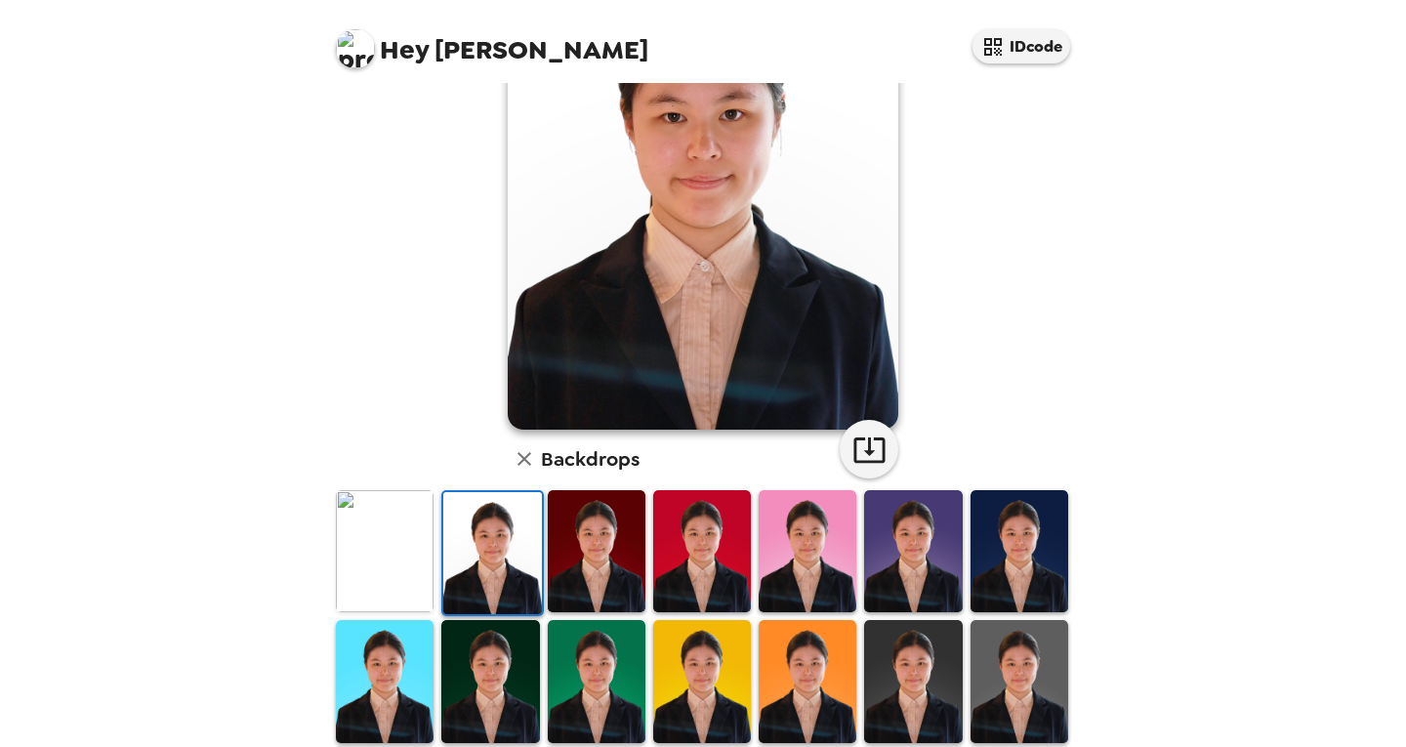  What do you see at coordinates (385, 551) in the screenshot?
I see `img: Original` at bounding box center [385, 551].